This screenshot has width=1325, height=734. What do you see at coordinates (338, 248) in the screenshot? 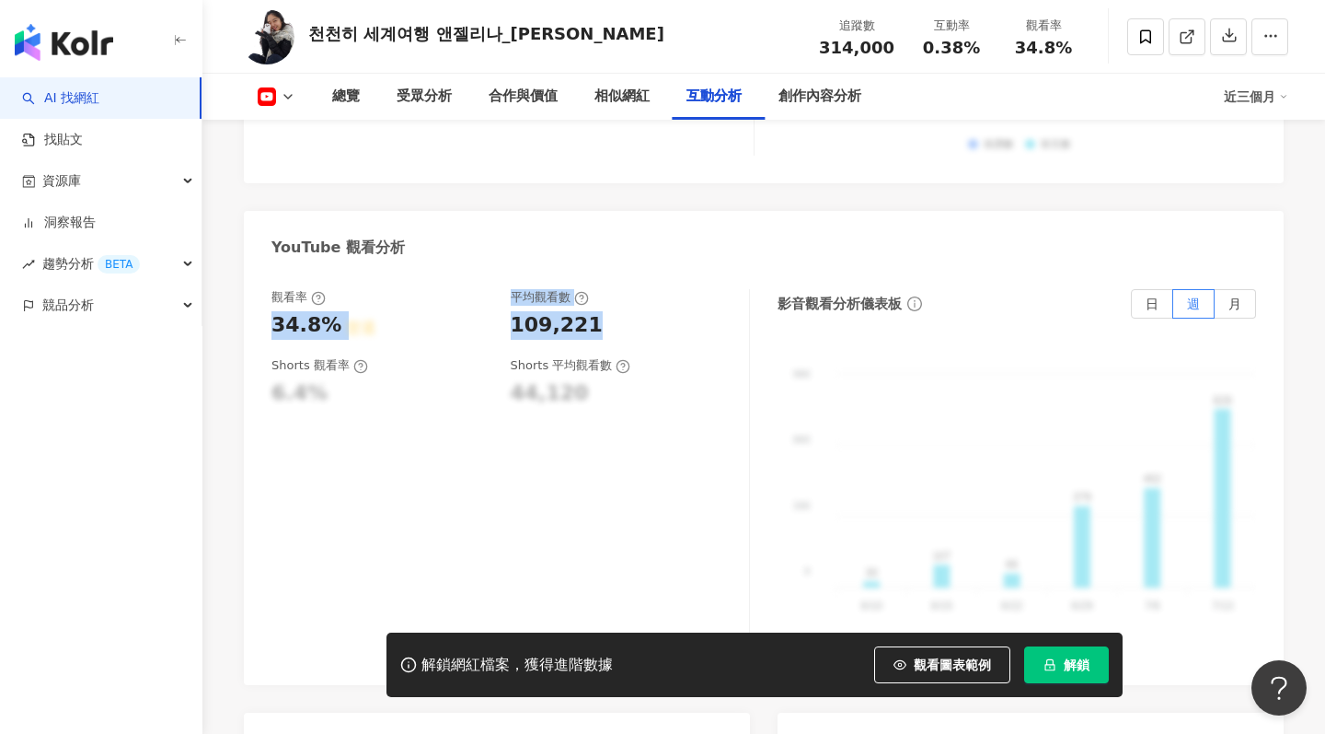
I see `div: YouTube 觀看分析` at bounding box center [338, 248].